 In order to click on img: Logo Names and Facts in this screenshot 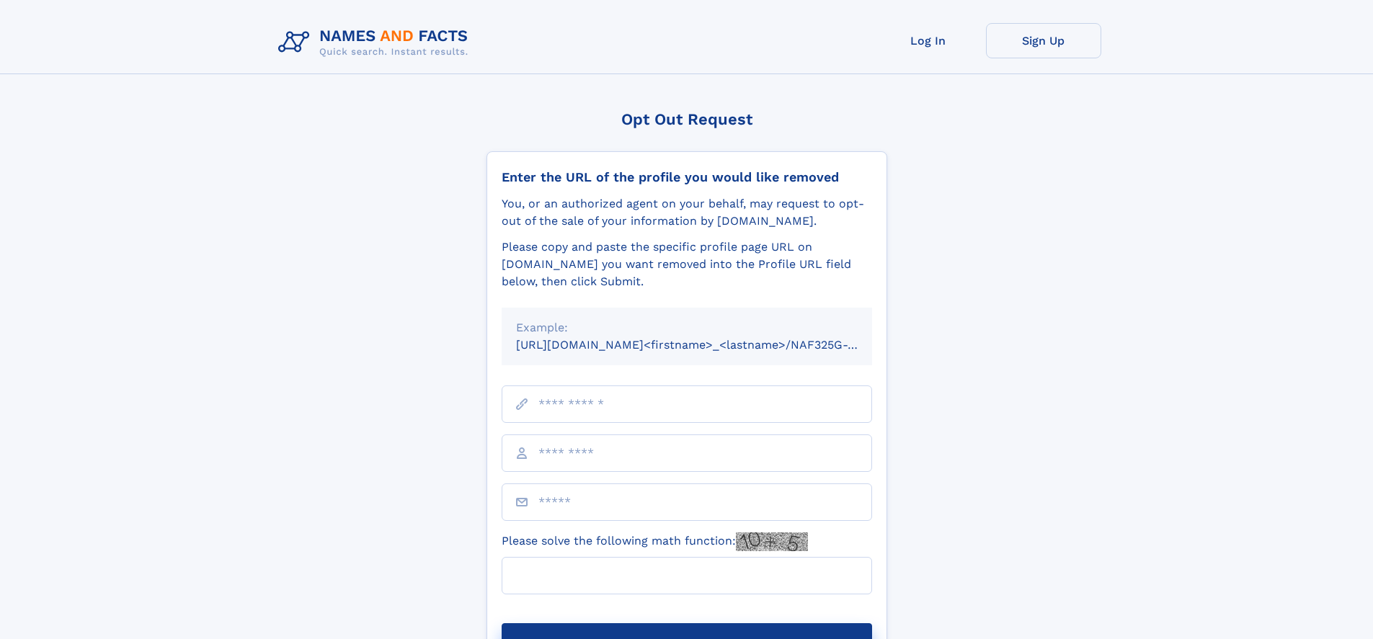, I will do `click(376, 43)`.